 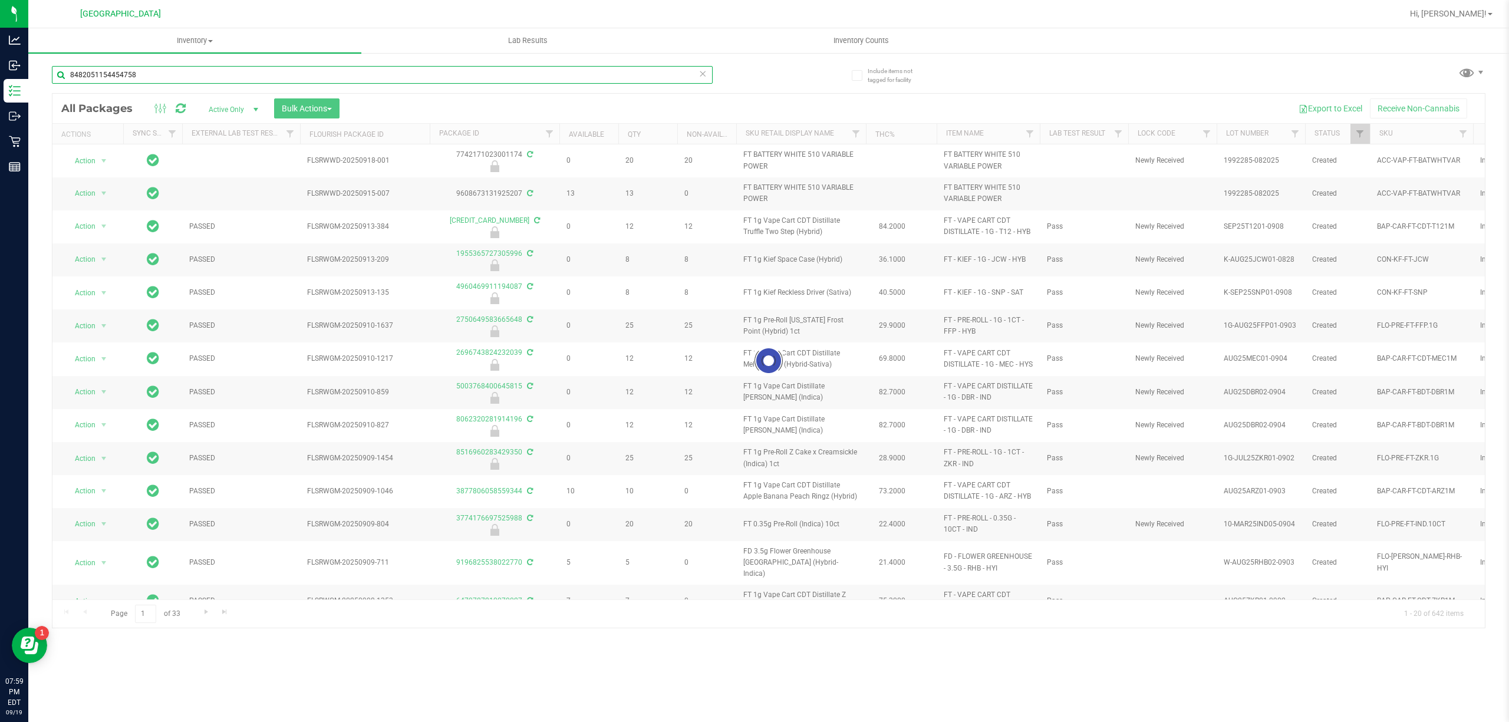 I want to click on inline-svg: Outbound, so click(x=15, y=116).